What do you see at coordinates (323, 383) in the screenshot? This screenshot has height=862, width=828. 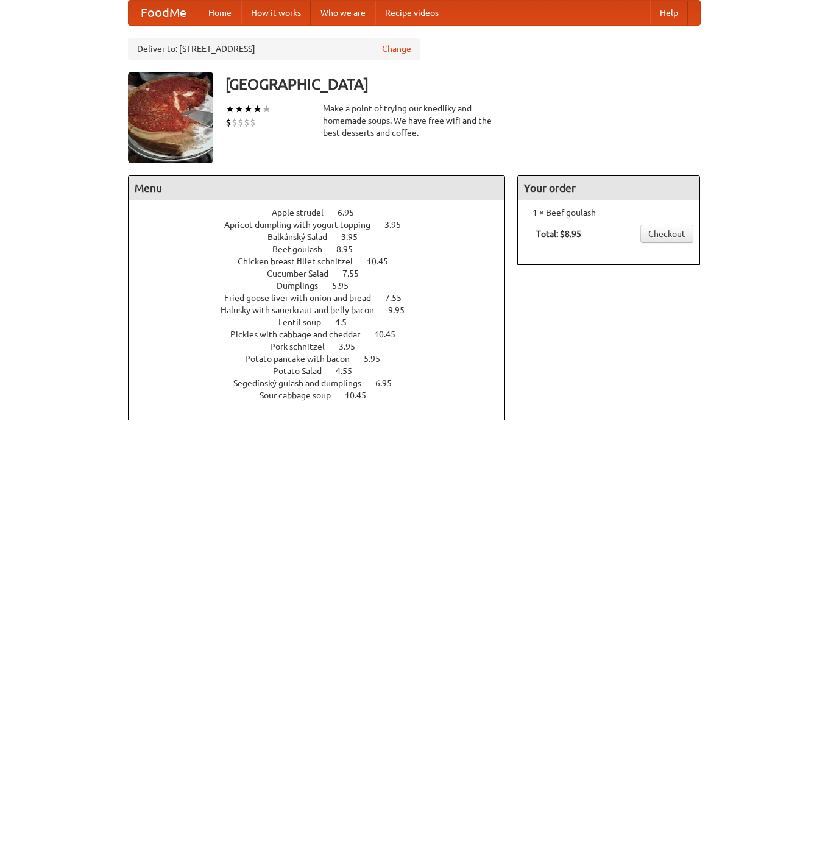 I see `a: Segedínský gulash and dumplings 6.95` at bounding box center [323, 383].